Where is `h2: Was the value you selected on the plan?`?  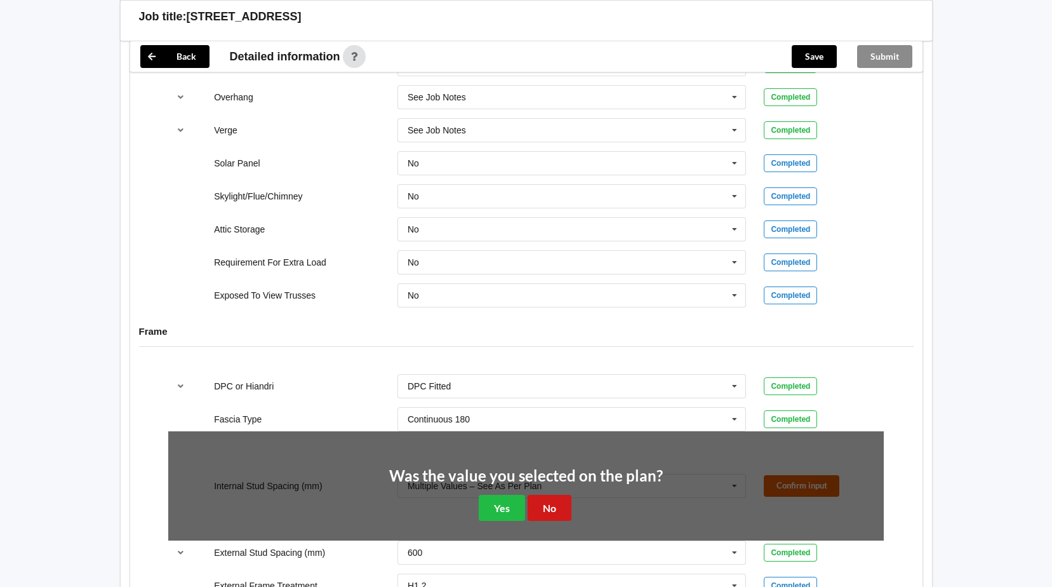 h2: Was the value you selected on the plan? is located at coordinates (526, 475).